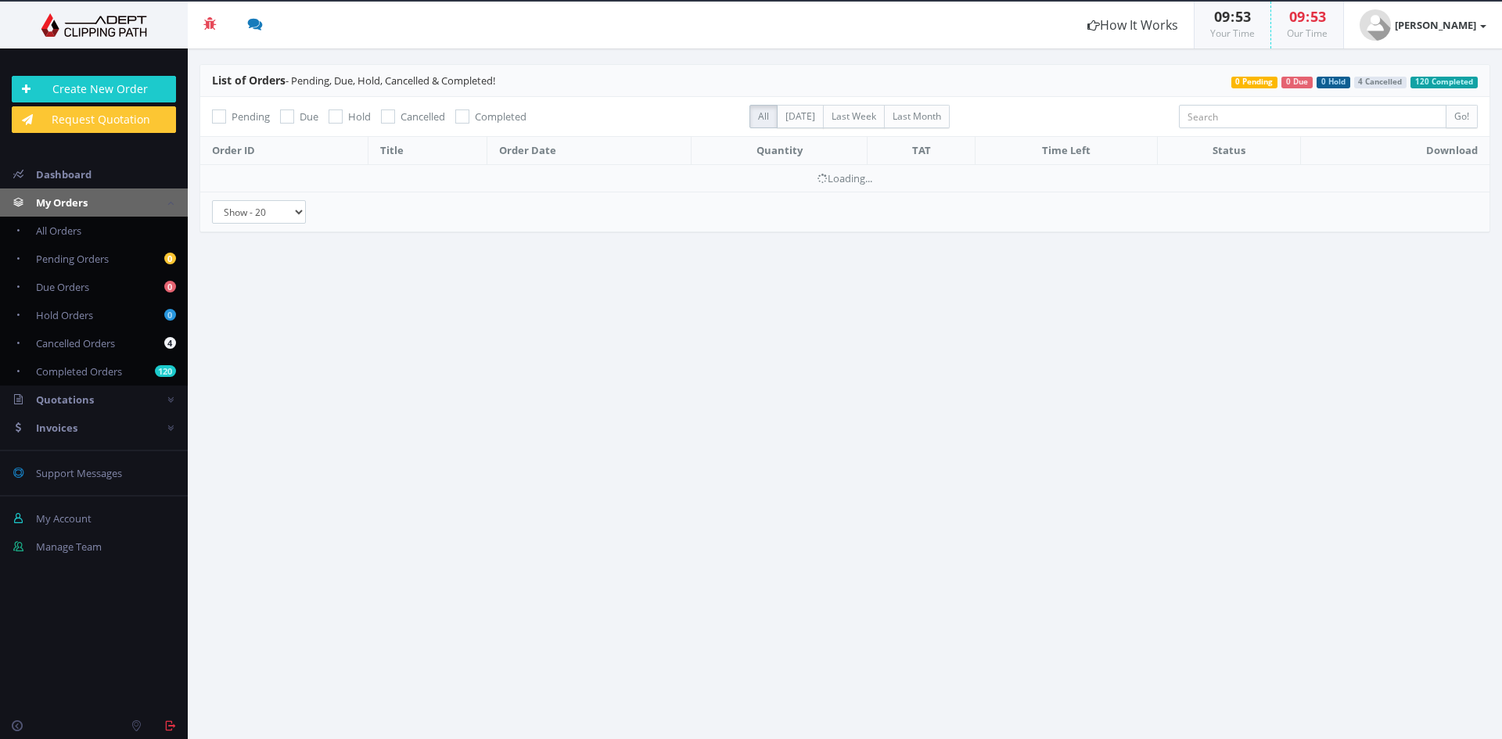  I want to click on small: Our Time, so click(1308, 33).